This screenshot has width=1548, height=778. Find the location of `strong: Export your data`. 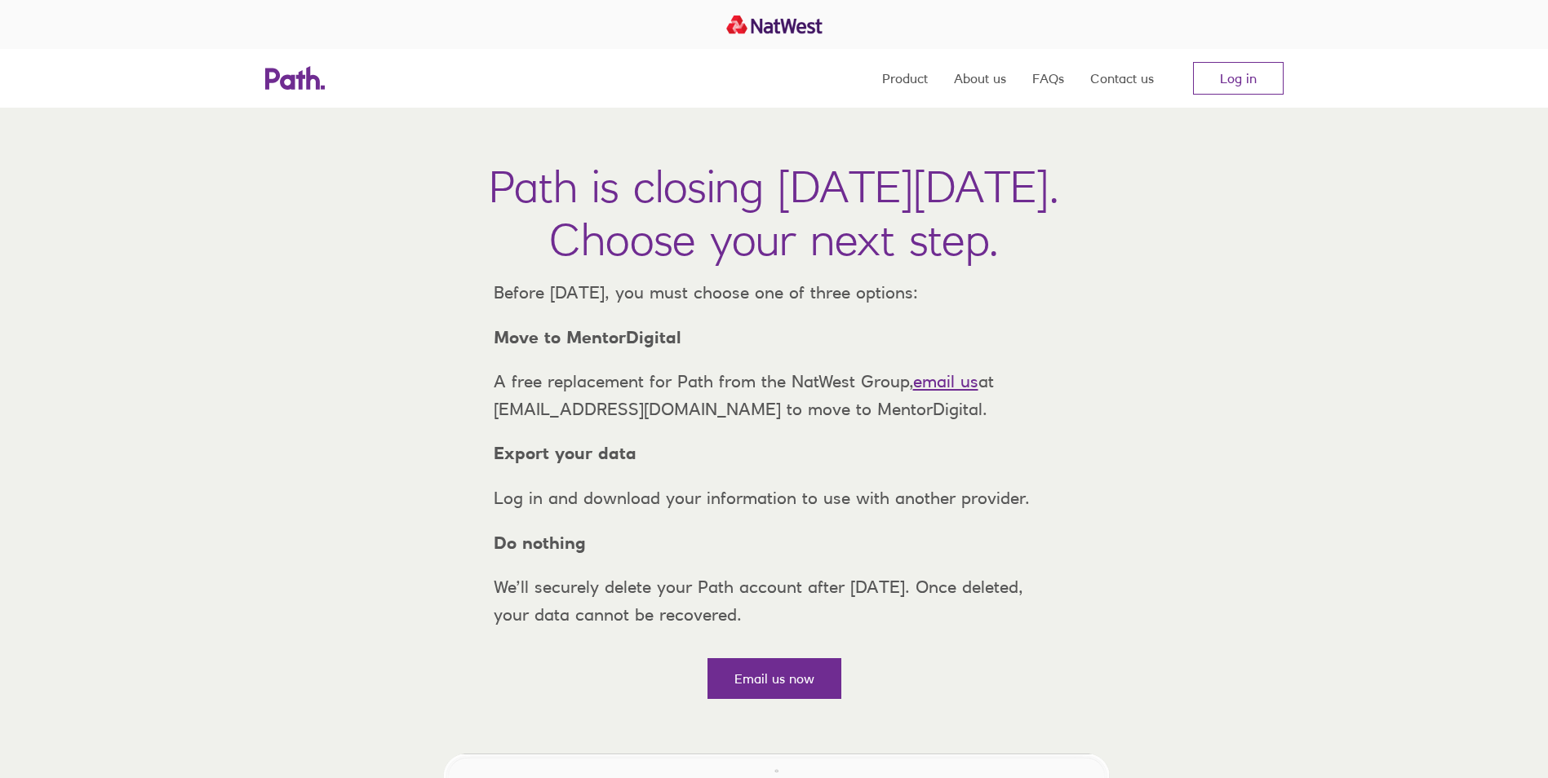

strong: Export your data is located at coordinates (565, 453).